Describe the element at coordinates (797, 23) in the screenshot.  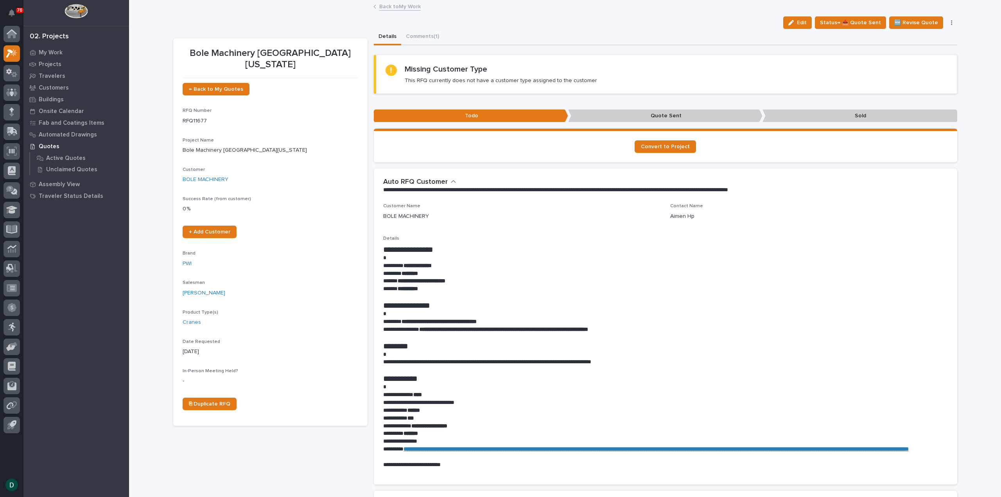
I see `button: Edit` at that location.